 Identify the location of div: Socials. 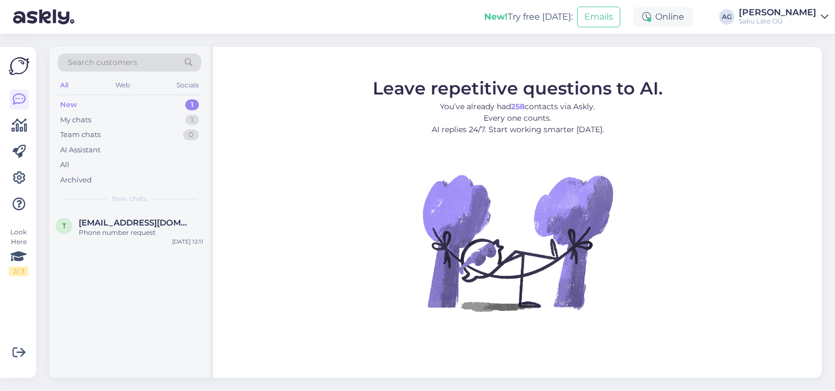
(187, 85).